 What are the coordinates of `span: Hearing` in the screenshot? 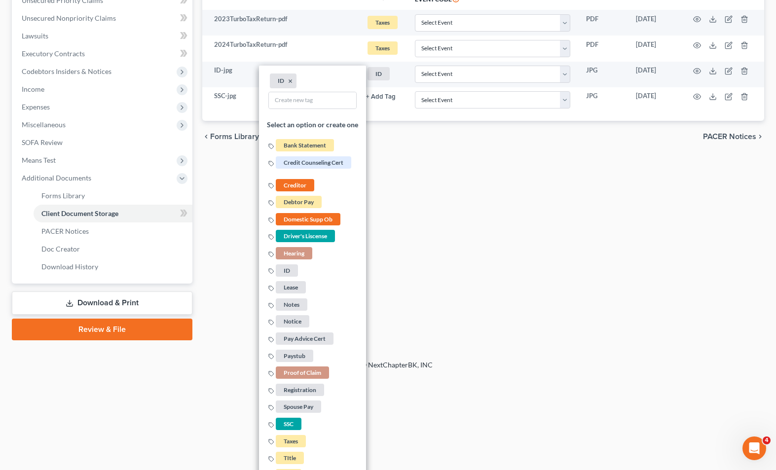 It's located at (294, 253).